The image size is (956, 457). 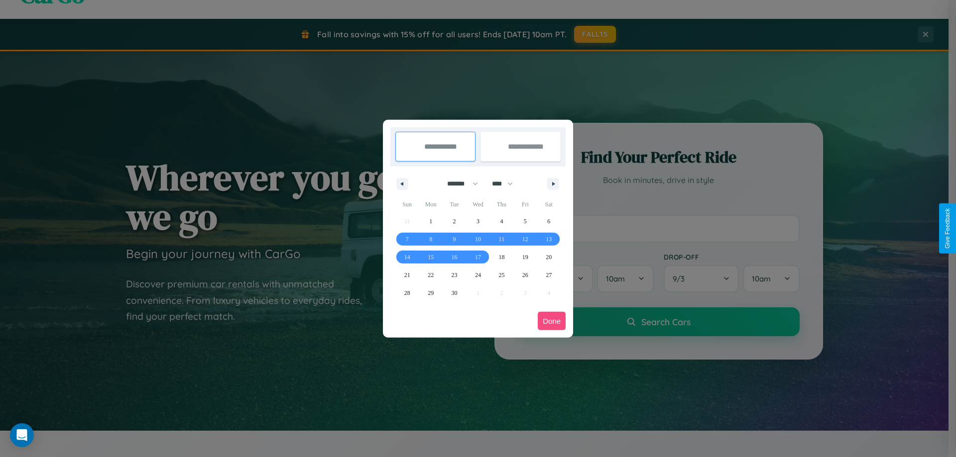 What do you see at coordinates (501, 205) in the screenshot?
I see `span: Thu` at bounding box center [501, 205].